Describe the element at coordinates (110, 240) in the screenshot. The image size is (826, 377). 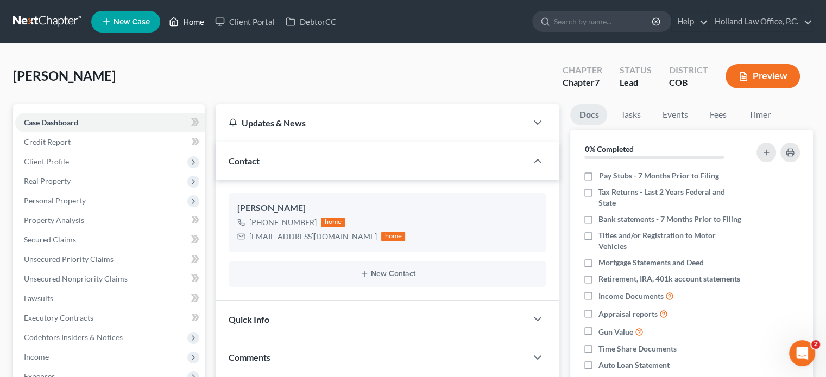
I see `a: Secured Claims` at that location.